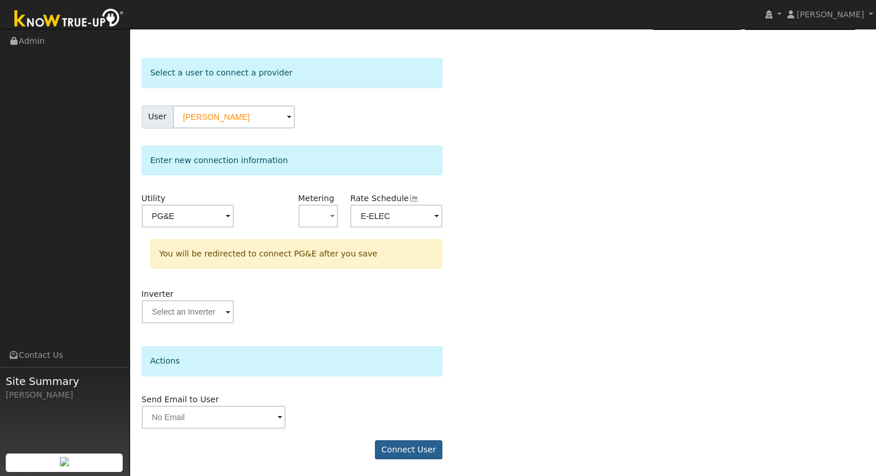 This screenshot has width=876, height=476. What do you see at coordinates (296, 253) in the screenshot?
I see `div: You will be redirected to connect PG&E after you save` at bounding box center [296, 253].